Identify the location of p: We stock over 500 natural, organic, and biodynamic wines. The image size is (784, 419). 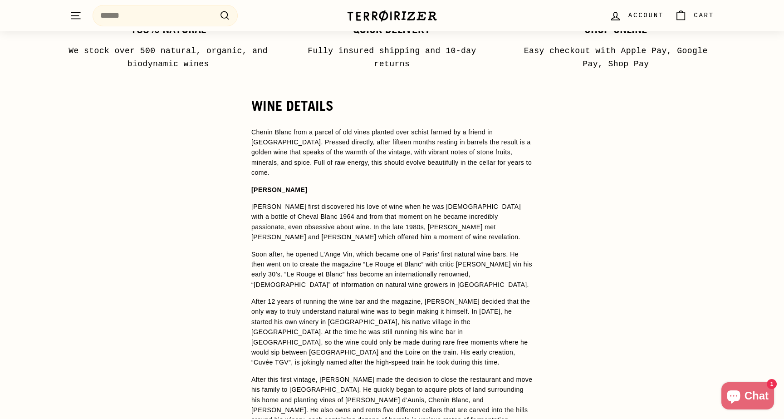
(168, 58).